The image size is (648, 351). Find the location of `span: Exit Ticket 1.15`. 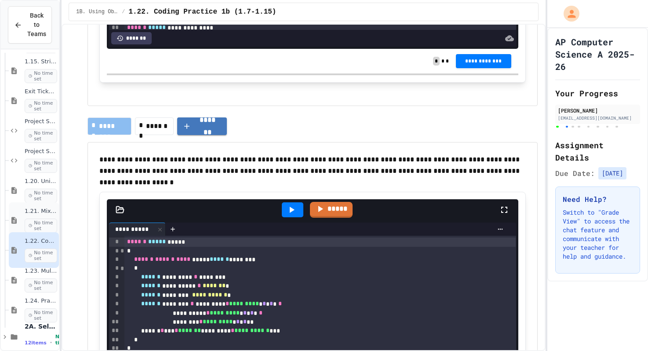

span: Exit Ticket 1.15 is located at coordinates (41, 91).